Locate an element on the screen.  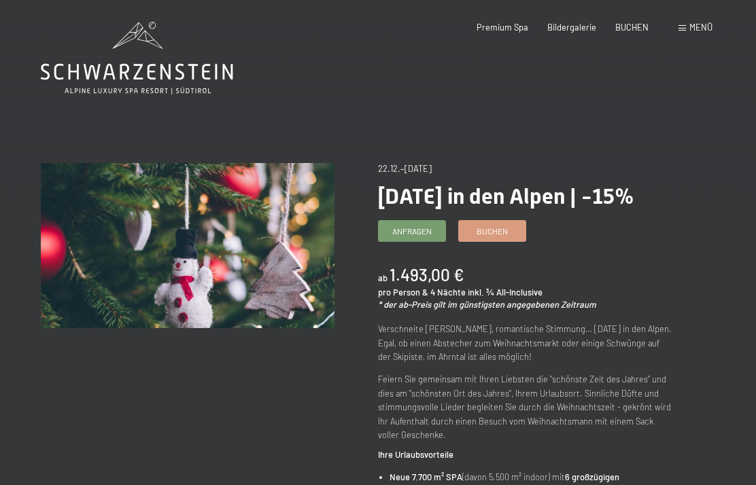
span: pro Person & is located at coordinates (403, 292).